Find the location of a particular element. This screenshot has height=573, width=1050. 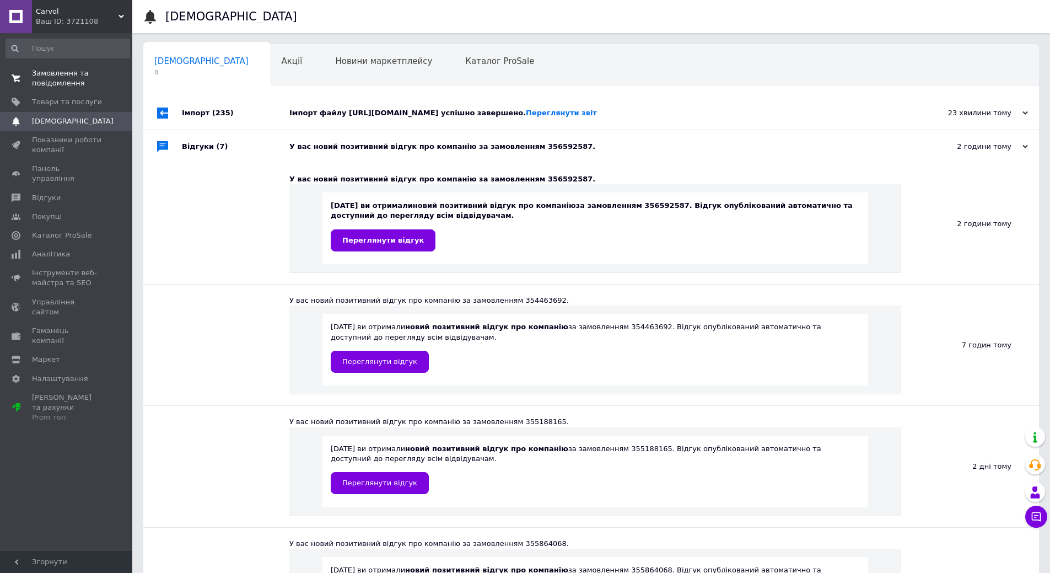

div: 7 годин тому is located at coordinates (970, 344).